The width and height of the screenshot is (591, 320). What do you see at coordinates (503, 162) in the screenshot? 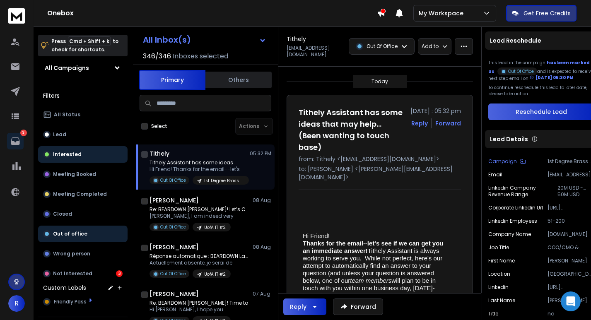
I see `p: Campaign` at bounding box center [503, 162].